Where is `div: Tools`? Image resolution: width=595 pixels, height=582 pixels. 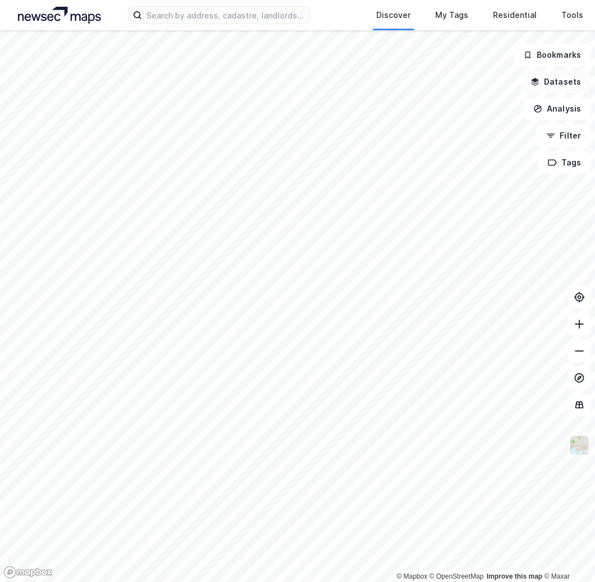 div: Tools is located at coordinates (572, 15).